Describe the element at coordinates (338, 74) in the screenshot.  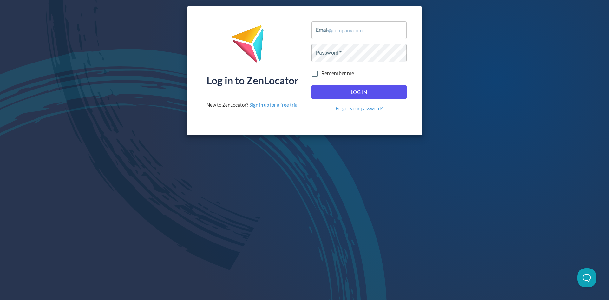
I see `span: Remember me` at that location.